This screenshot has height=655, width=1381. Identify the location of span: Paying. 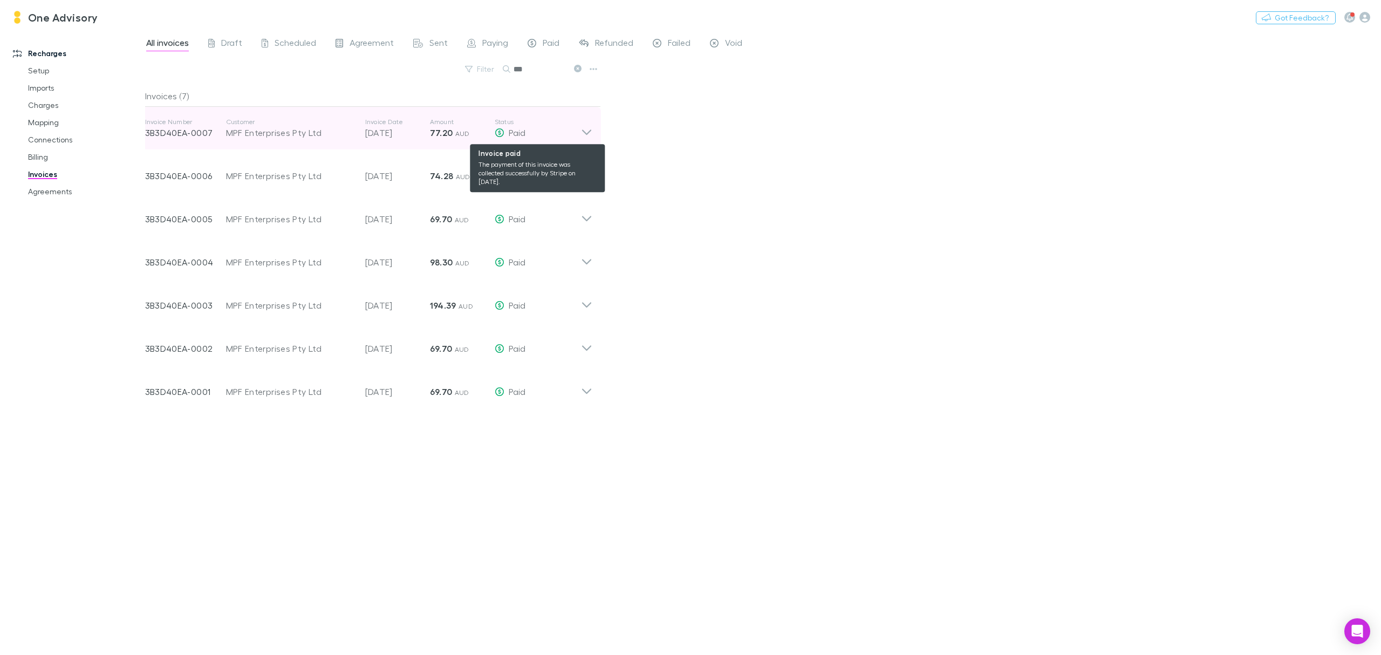
(495, 44).